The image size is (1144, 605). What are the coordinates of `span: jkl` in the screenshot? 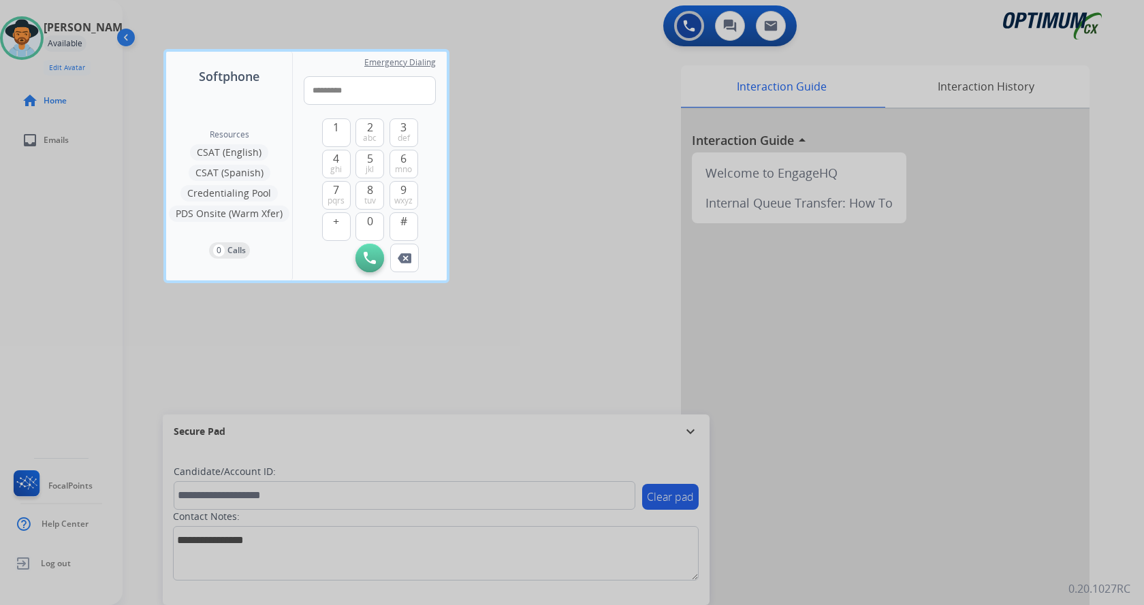 It's located at (370, 170).